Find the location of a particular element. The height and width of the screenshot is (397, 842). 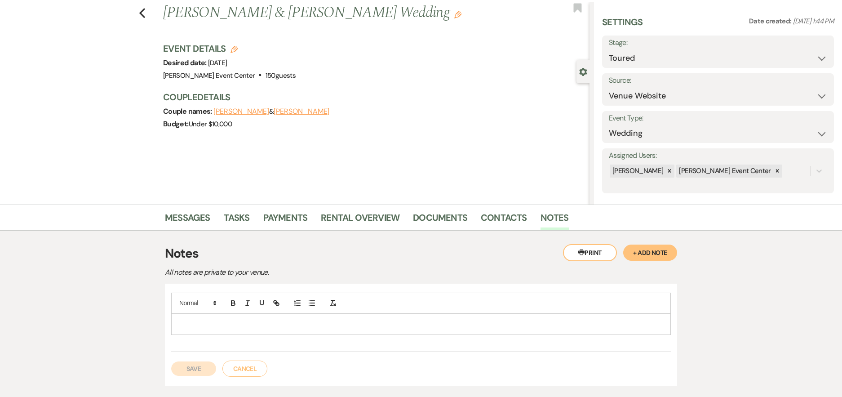

a: Rental Overview is located at coordinates (360, 220).